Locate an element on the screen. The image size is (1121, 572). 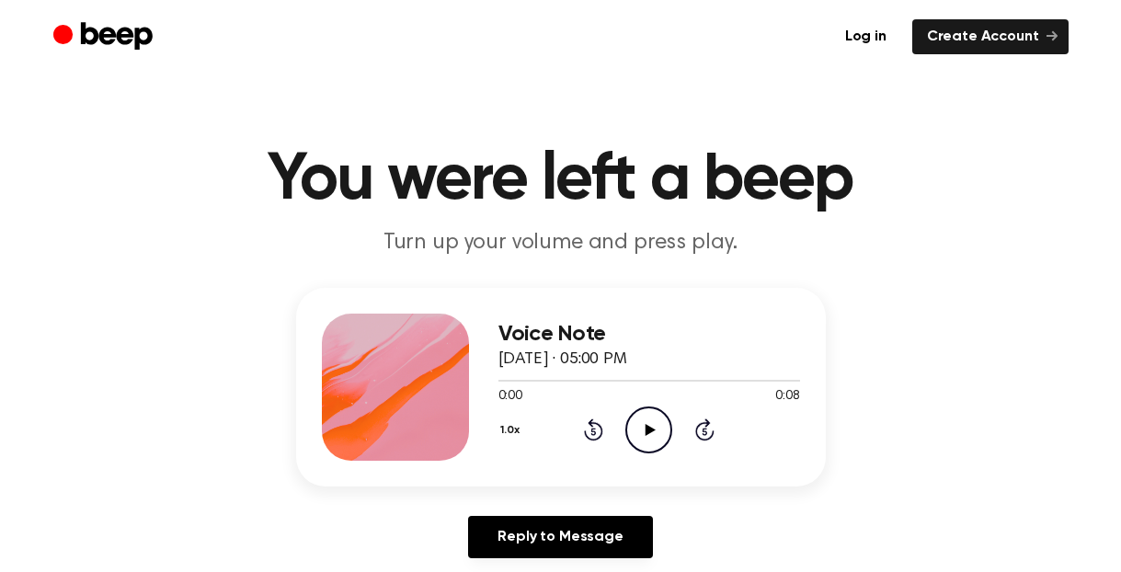
a: Log in is located at coordinates (865, 37).